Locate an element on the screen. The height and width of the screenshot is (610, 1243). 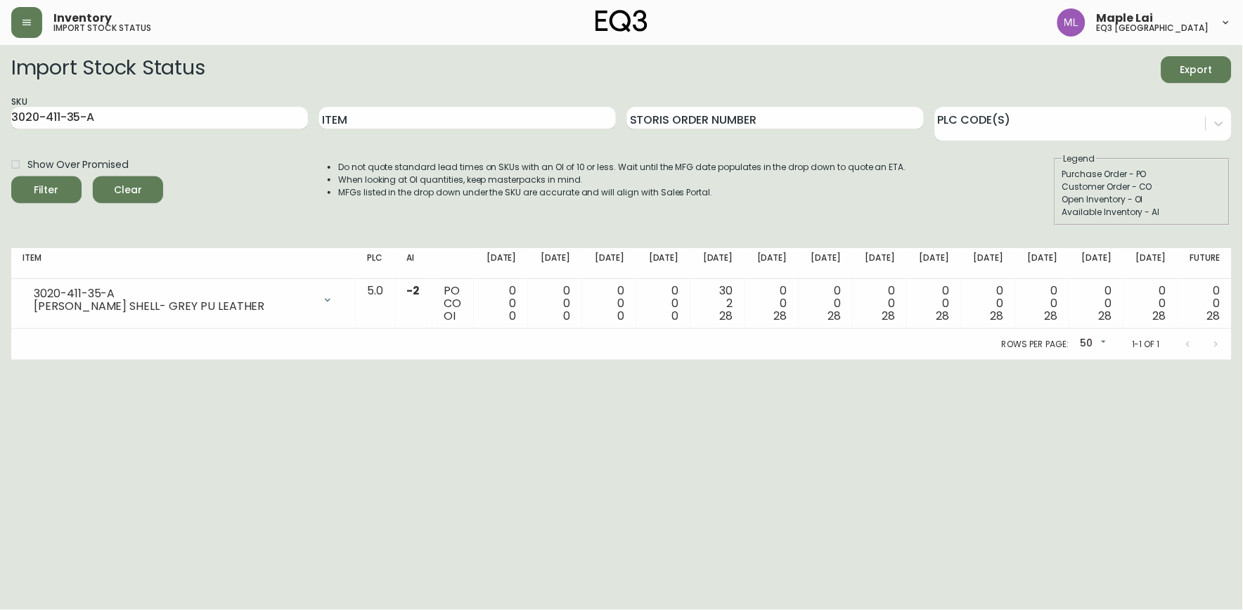
p: Rows per page: is located at coordinates (1035, 345).